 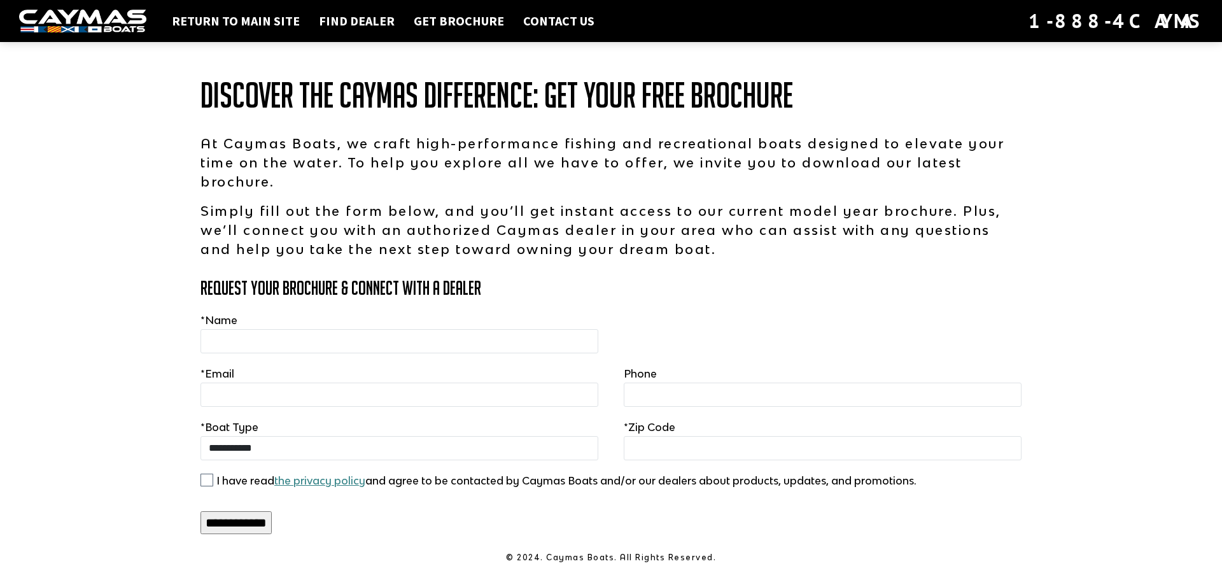 I want to click on div: 1-888-4CAYMAS, so click(x=1116, y=21).